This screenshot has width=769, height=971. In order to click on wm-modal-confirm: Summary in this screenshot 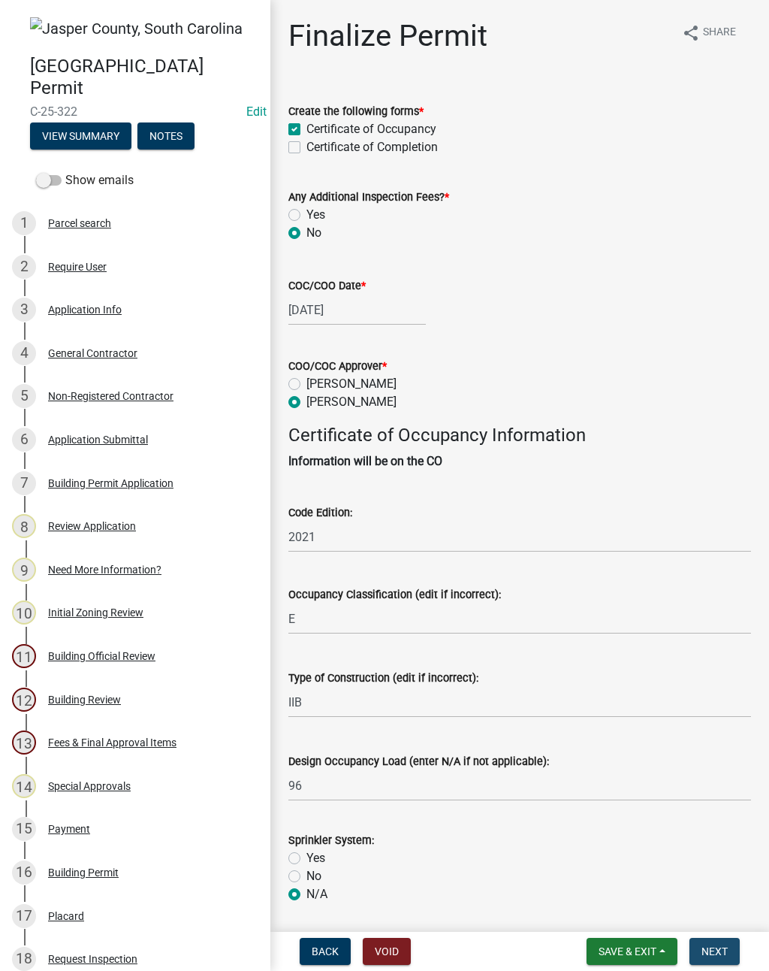, I will do `click(80, 138)`.